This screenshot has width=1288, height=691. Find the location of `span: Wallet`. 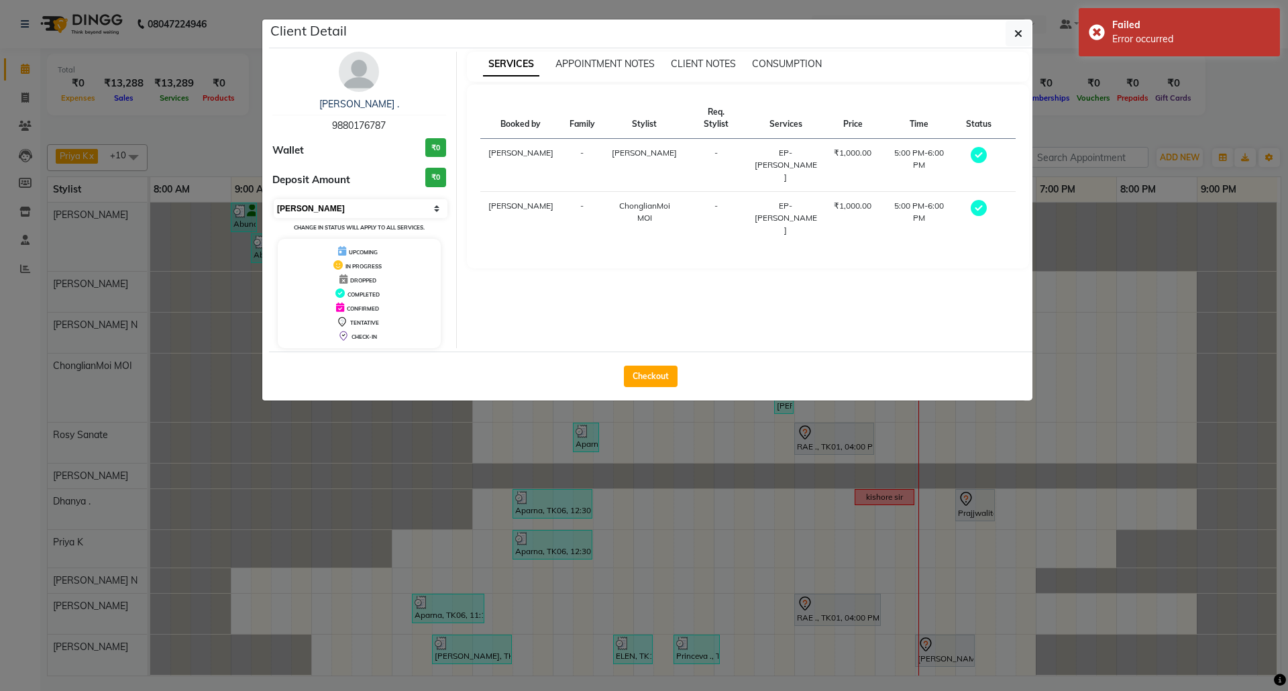

span: Wallet is located at coordinates (288, 150).